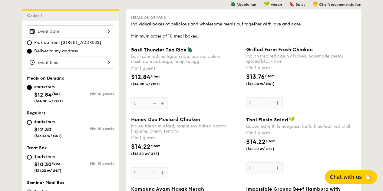  What do you see at coordinates (267, 119) in the screenshot?
I see `span: Thai Fiesta Salad` at bounding box center [267, 119].